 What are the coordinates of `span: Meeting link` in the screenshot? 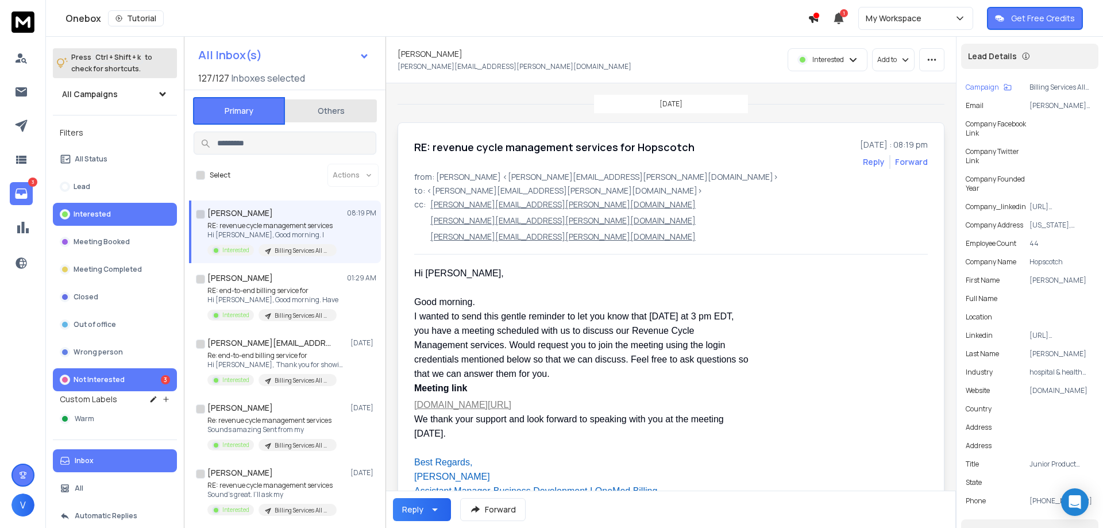 It's located at (441, 388).